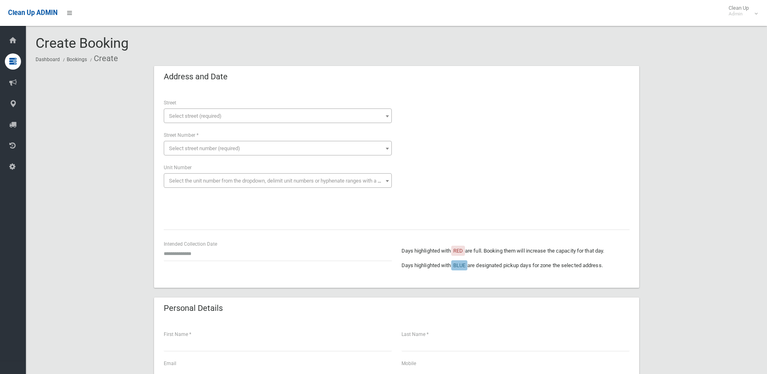 The width and height of the screenshot is (767, 374). What do you see at coordinates (516, 265) in the screenshot?
I see `p: Days highlighted with are designated pickup days for zone the selected address.` at bounding box center [516, 265].